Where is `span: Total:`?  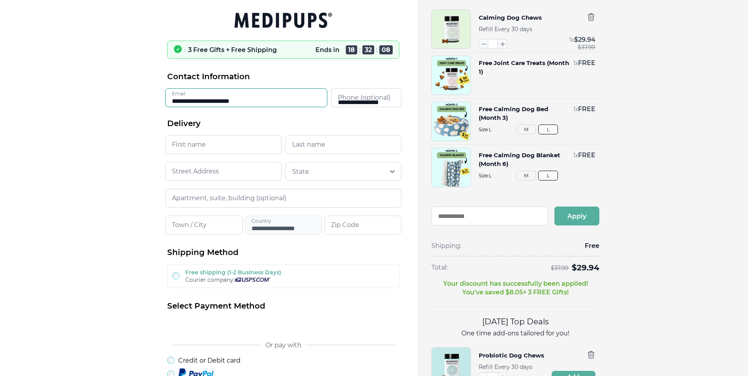 span: Total: is located at coordinates (439, 268).